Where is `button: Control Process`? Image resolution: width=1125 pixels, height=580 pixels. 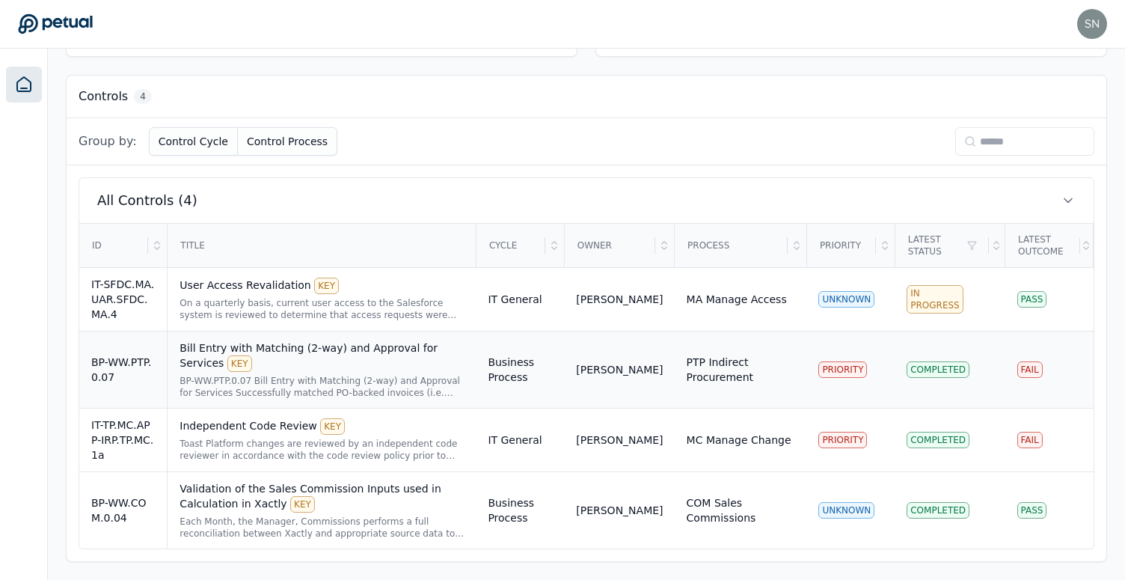
button: Control Process is located at coordinates (287, 141).